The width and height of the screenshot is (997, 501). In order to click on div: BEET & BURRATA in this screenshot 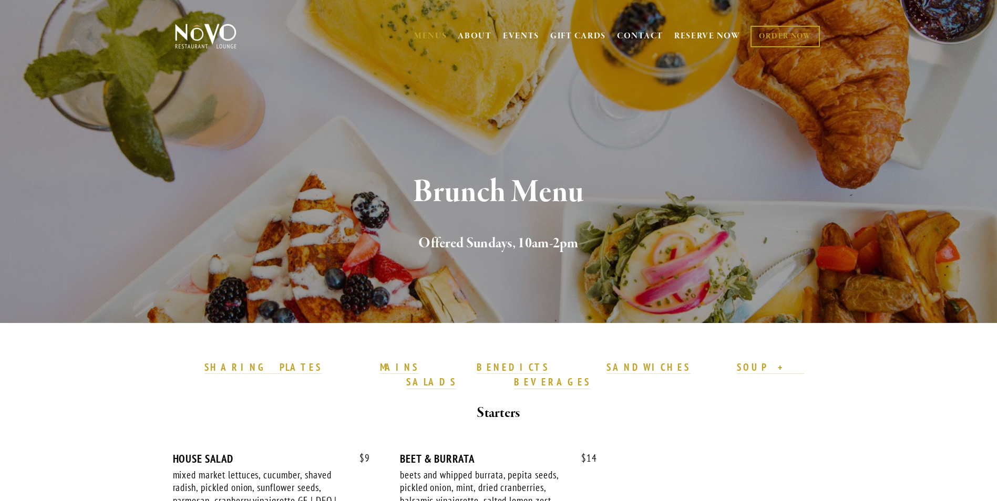, I will do `click(498, 459)`.